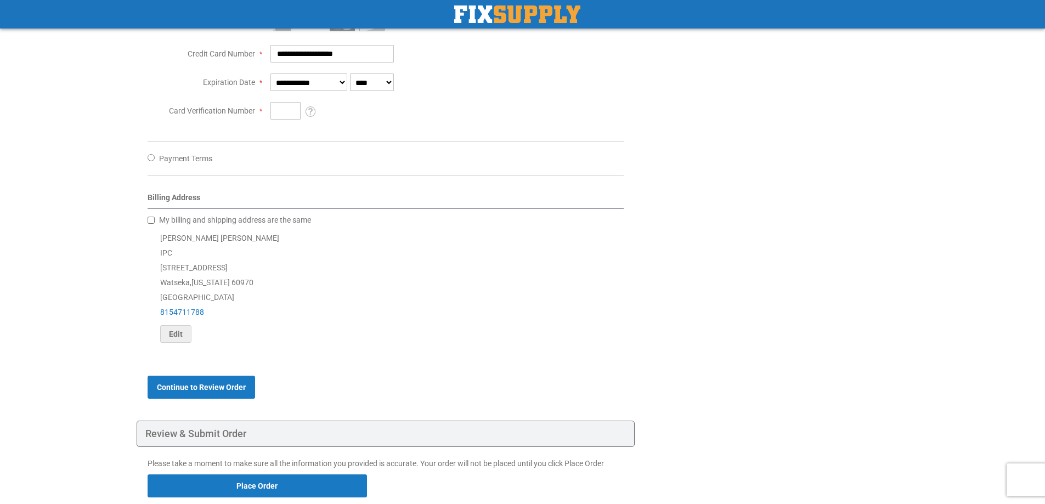  Describe the element at coordinates (176, 334) in the screenshot. I see `button: Edit` at that location.